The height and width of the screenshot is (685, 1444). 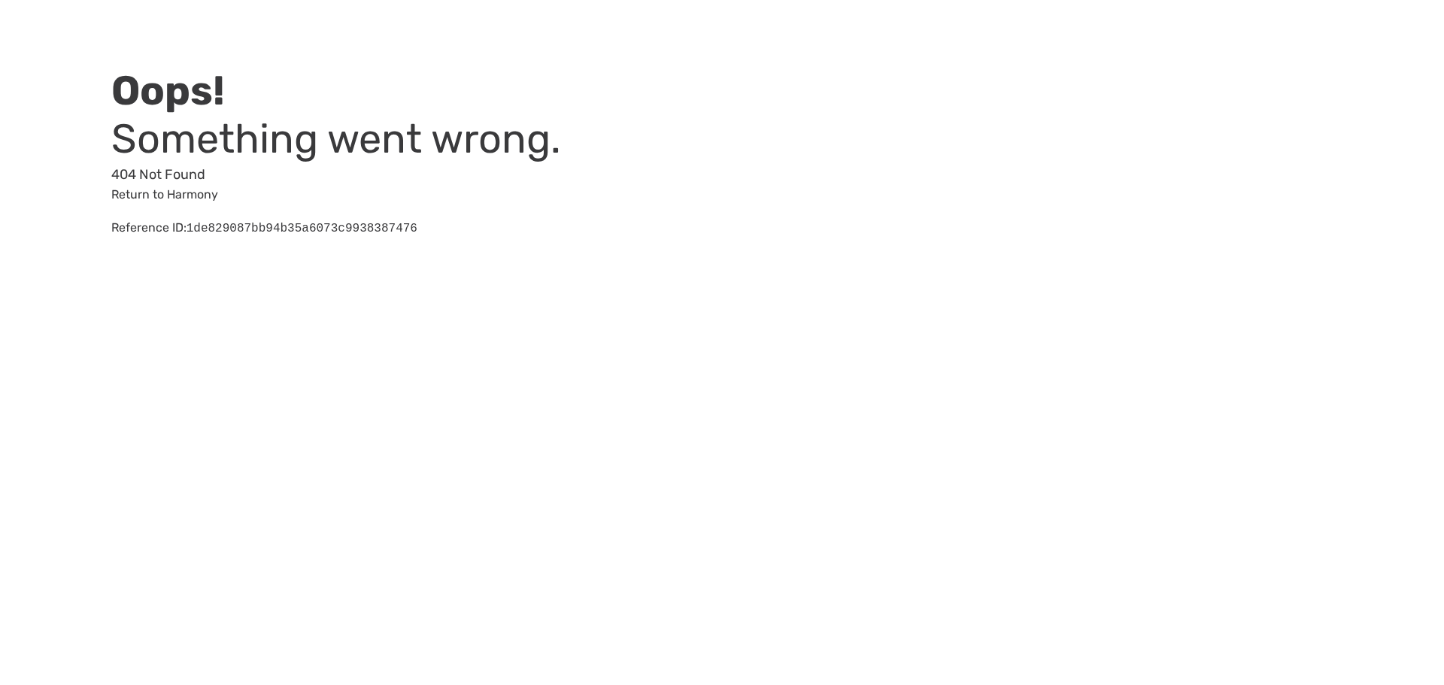 I want to click on h2: Oops!, so click(x=389, y=91).